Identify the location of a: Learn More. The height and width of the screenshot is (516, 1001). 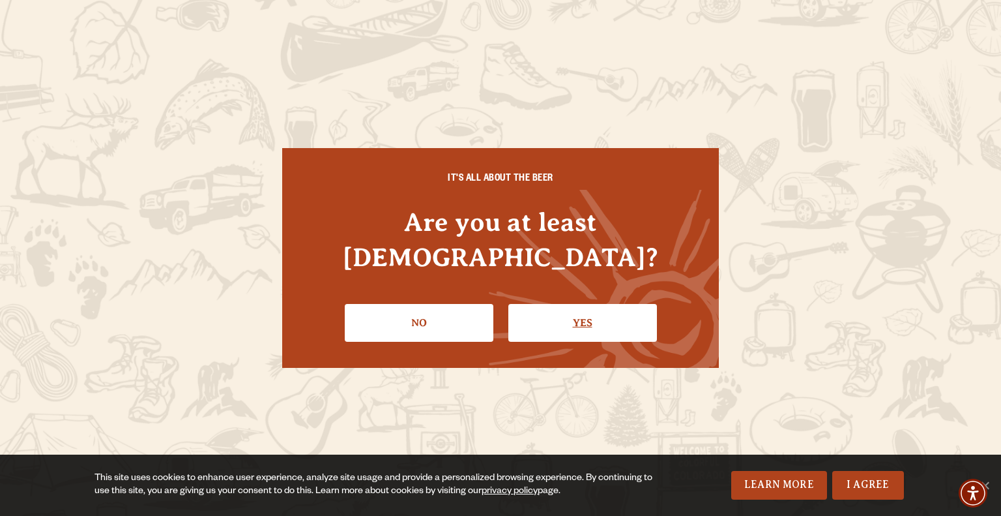
(779, 485).